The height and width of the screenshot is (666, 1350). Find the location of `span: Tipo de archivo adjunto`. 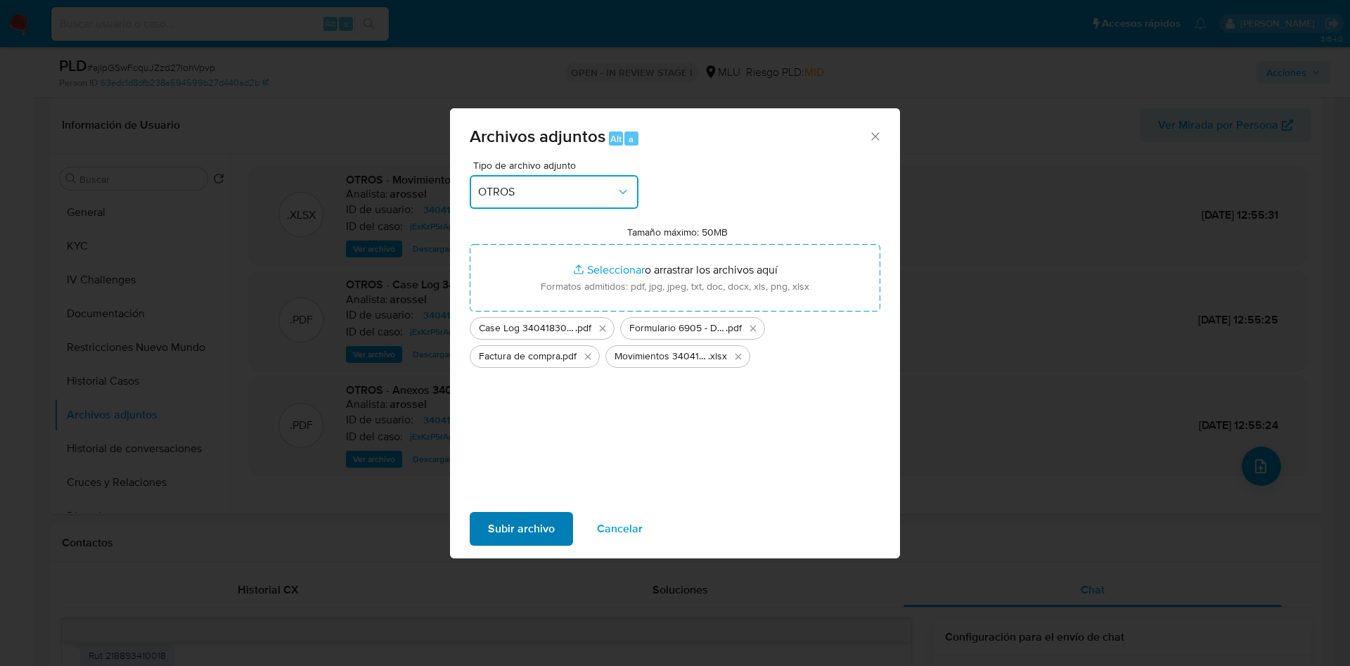

span: Tipo de archivo adjunto is located at coordinates (558, 165).